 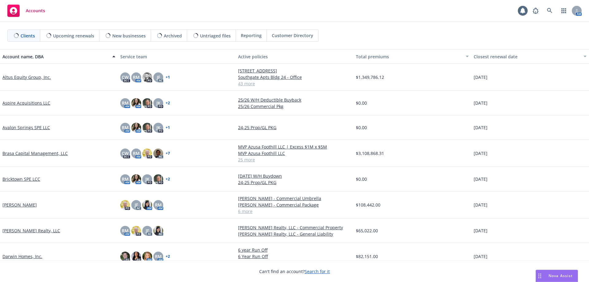 What do you see at coordinates (540, 276) in the screenshot?
I see `div: Drag to move` at bounding box center [540, 276].